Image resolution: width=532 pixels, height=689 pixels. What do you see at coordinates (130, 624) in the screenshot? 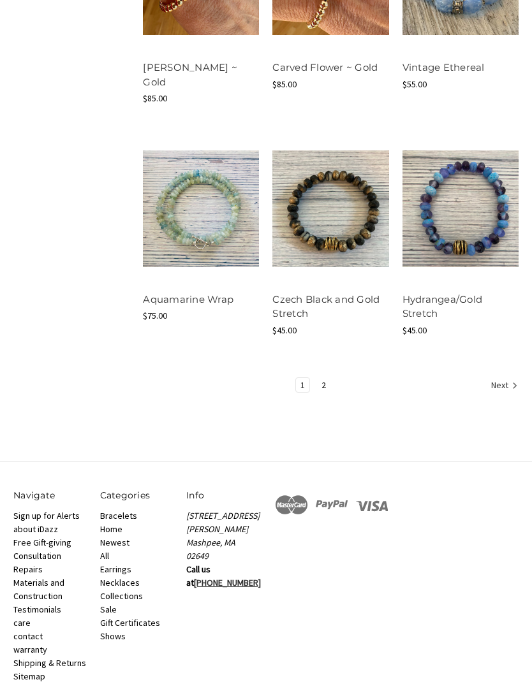
I see `a: Gift Certificates` at bounding box center [130, 624].